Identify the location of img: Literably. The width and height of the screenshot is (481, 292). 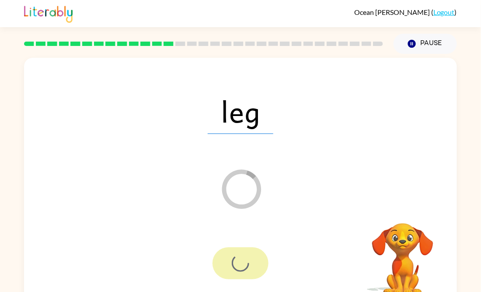
(48, 13).